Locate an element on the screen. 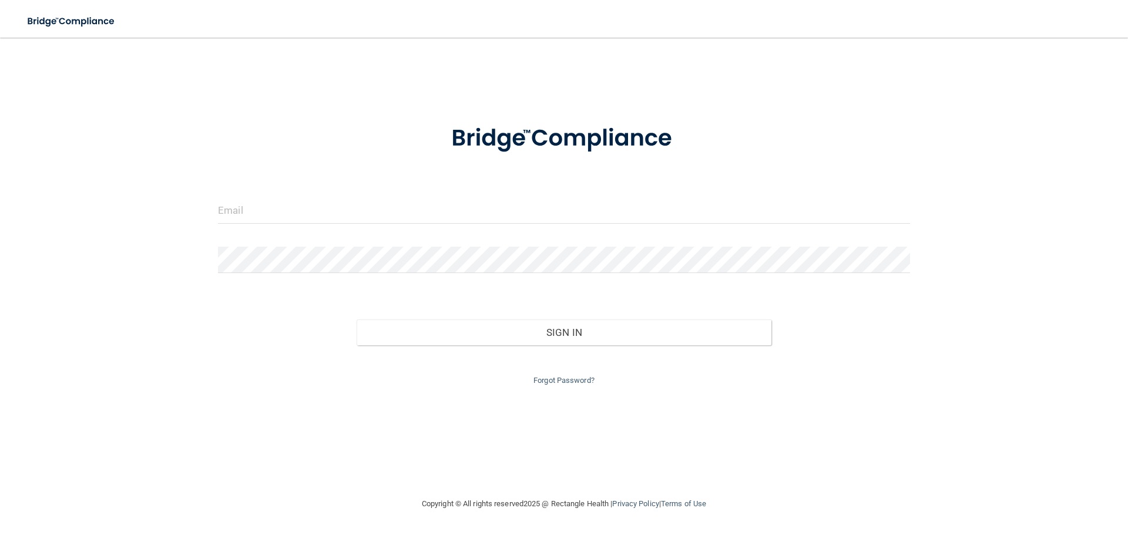 Image resolution: width=1128 pixels, height=535 pixels. button: Sign In is located at coordinates (564, 333).